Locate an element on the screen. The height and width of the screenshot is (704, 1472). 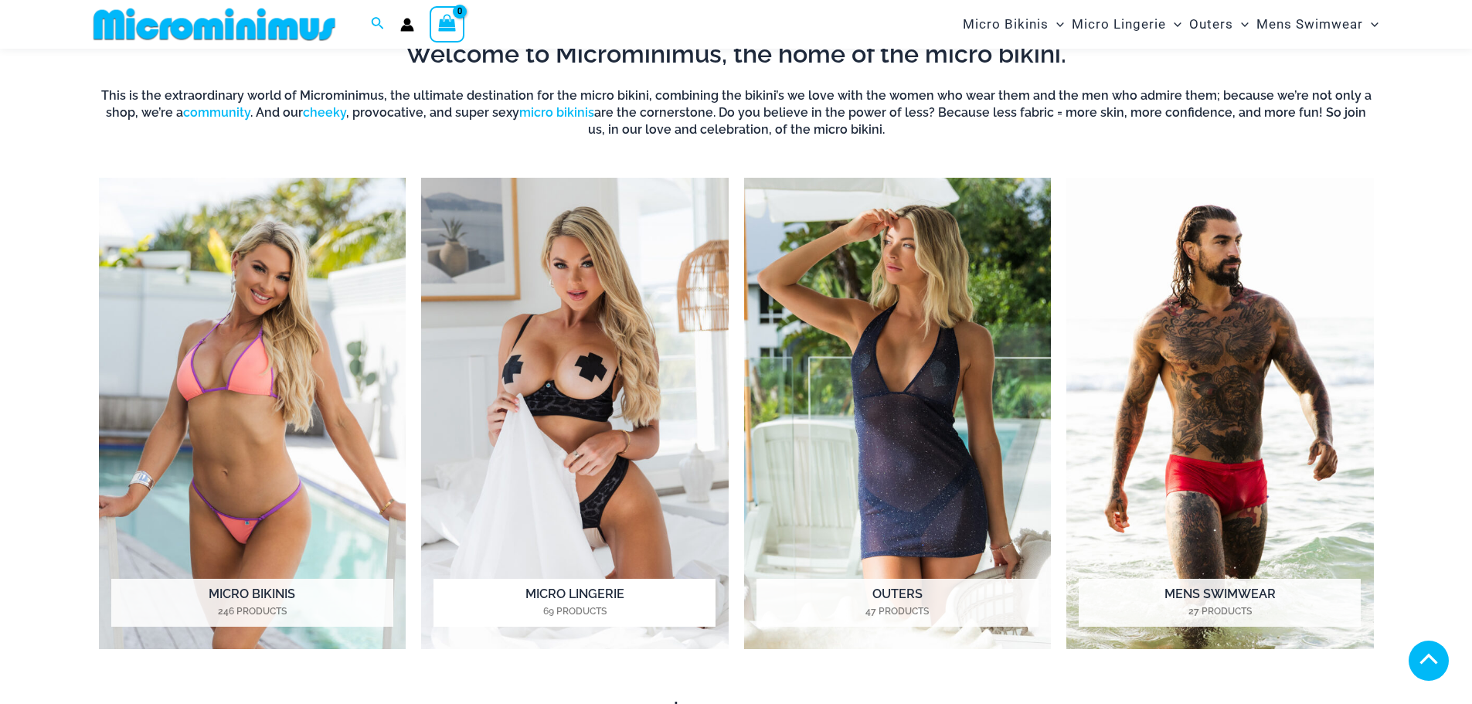
span: Mens Swimwear is located at coordinates (1310, 24).